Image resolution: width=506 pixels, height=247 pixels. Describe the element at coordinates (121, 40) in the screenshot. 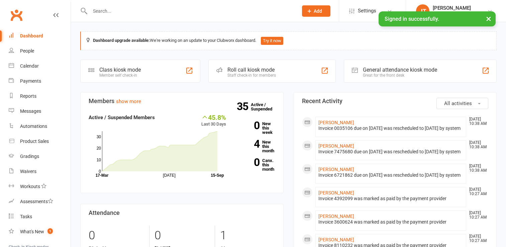

I see `strong: Dashboard upgrade available:` at that location.